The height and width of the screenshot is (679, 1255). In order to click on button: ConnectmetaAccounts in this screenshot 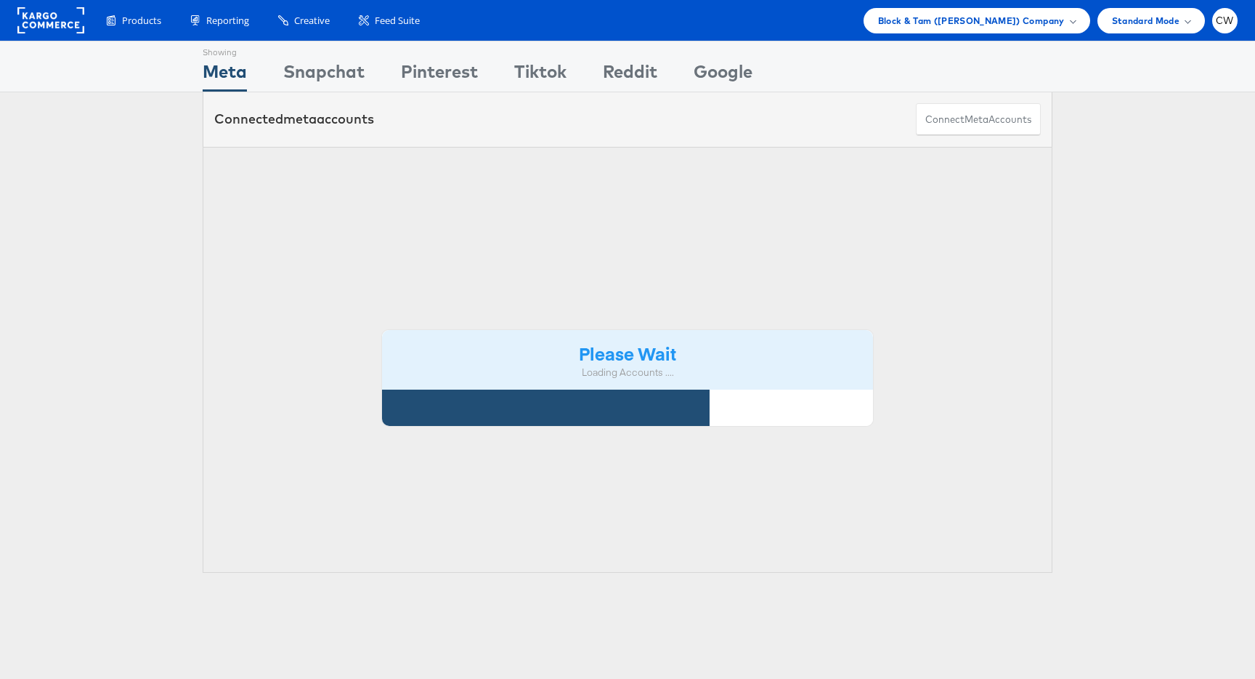, I will do `click(979, 119)`.